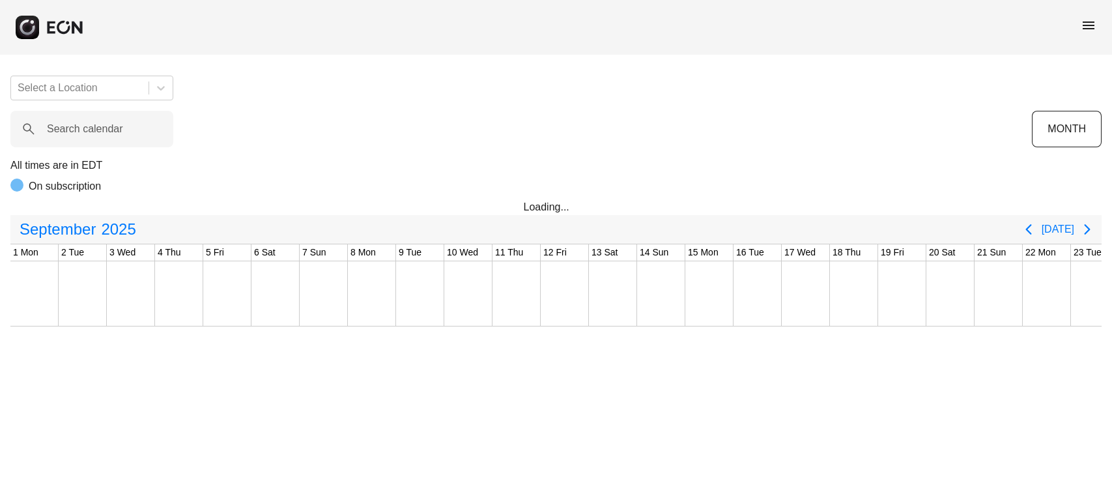  I want to click on button: Previous page, so click(1028, 229).